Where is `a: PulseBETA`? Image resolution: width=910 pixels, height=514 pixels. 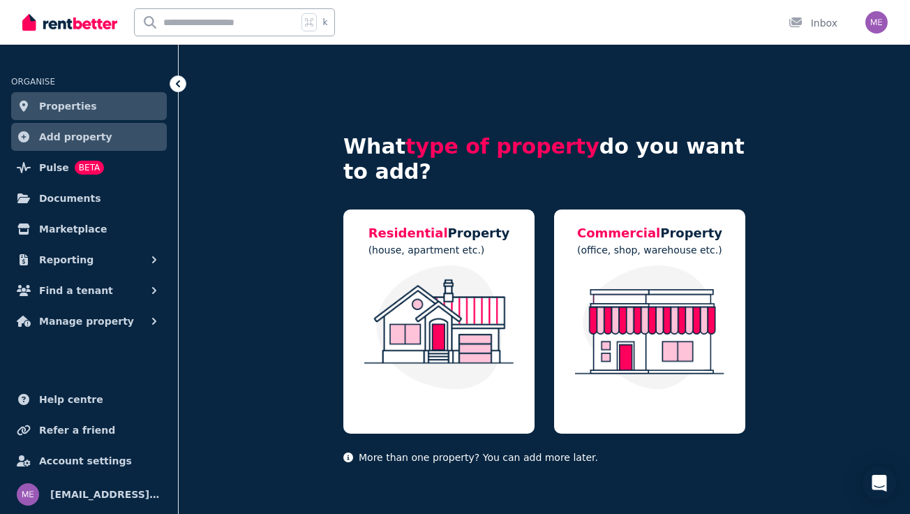 a: PulseBETA is located at coordinates (89, 168).